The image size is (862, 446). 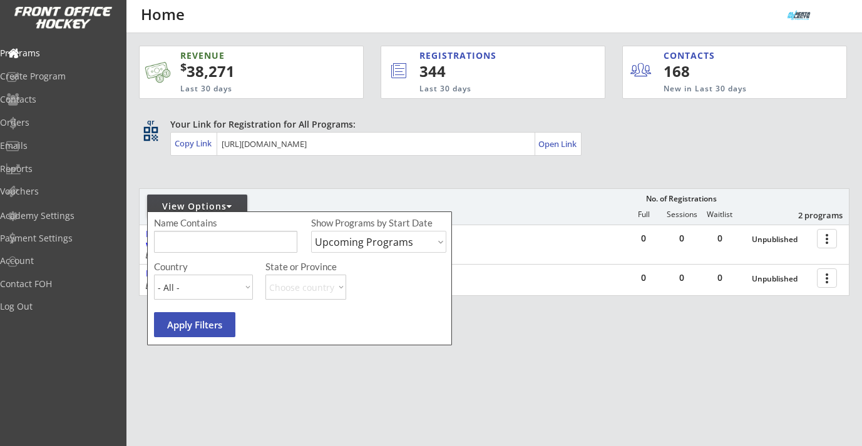 I want to click on div: State or Province, so click(x=355, y=267).